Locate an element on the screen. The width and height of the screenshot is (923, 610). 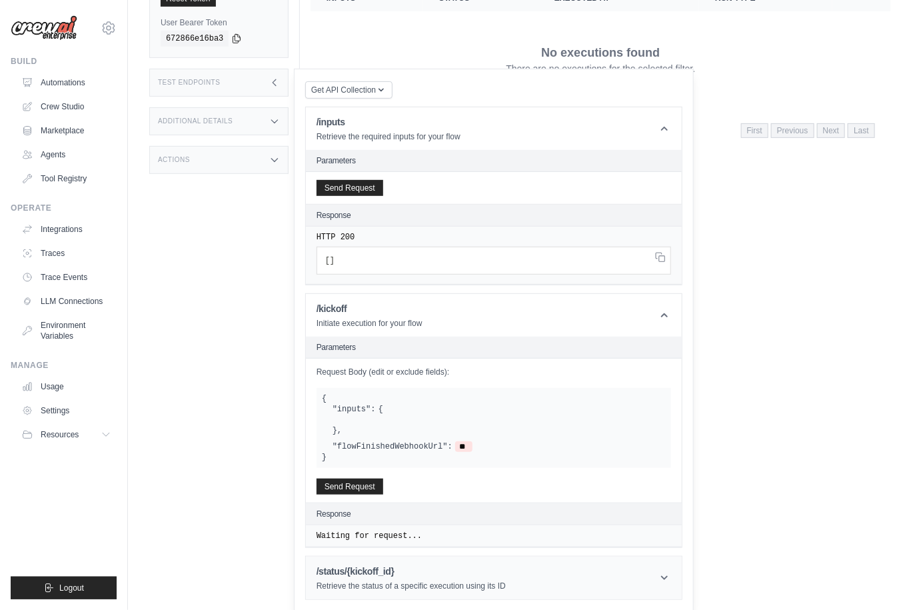
h1: /inputs is located at coordinates (388, 122).